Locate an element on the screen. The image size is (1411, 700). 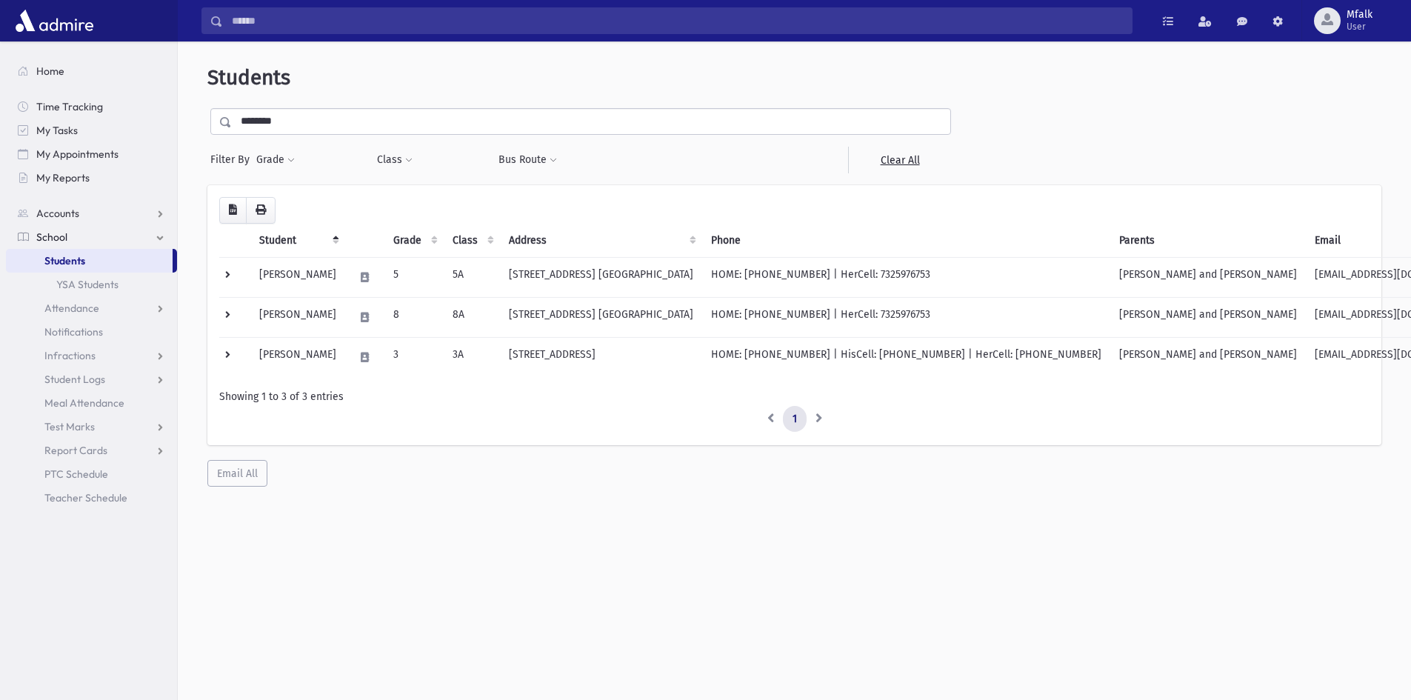
a: Student Logs is located at coordinates (91, 379).